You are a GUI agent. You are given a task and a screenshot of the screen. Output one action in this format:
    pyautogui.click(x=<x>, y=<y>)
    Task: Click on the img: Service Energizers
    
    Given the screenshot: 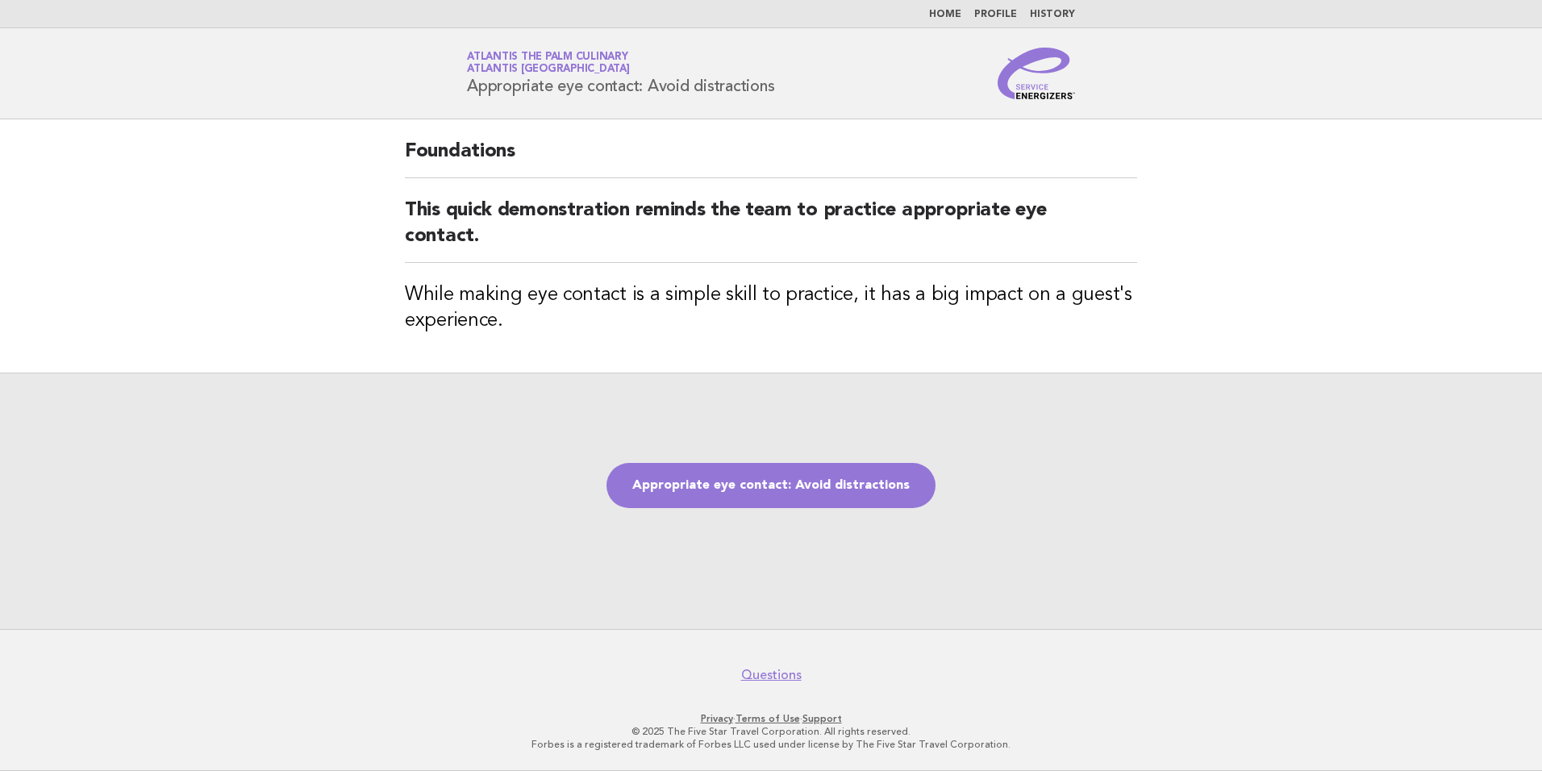 What is the action you would take?
    pyautogui.click(x=1037, y=73)
    